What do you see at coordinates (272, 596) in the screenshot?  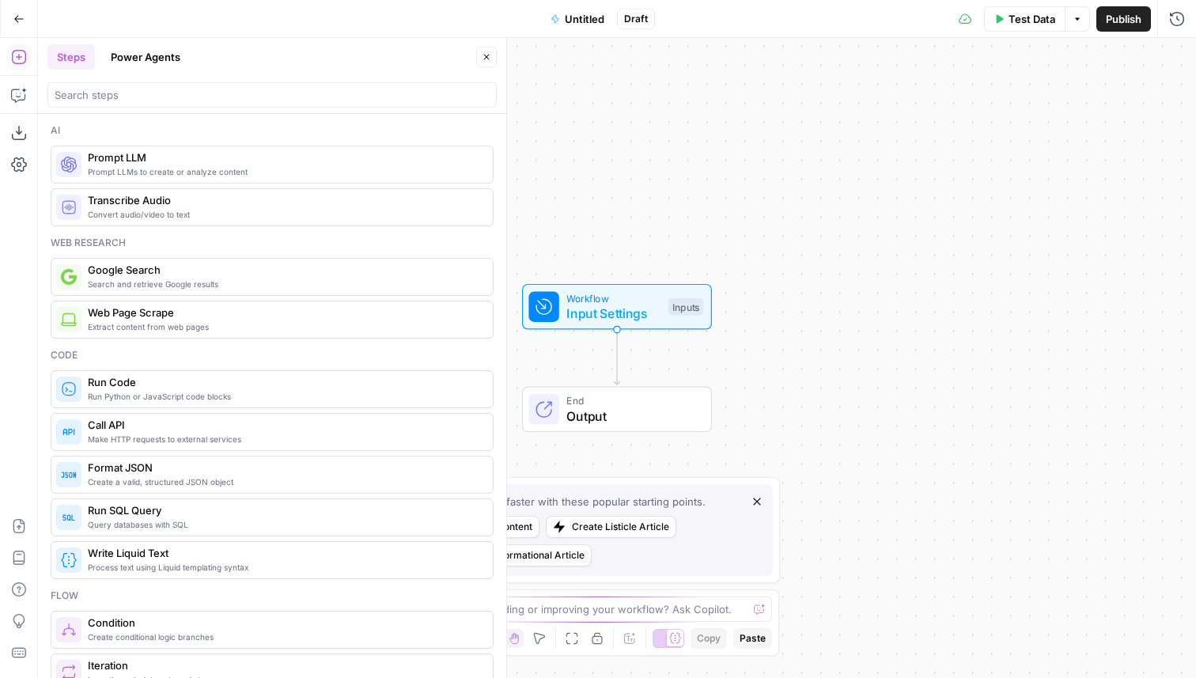 I see `div: Flow` at bounding box center [272, 596].